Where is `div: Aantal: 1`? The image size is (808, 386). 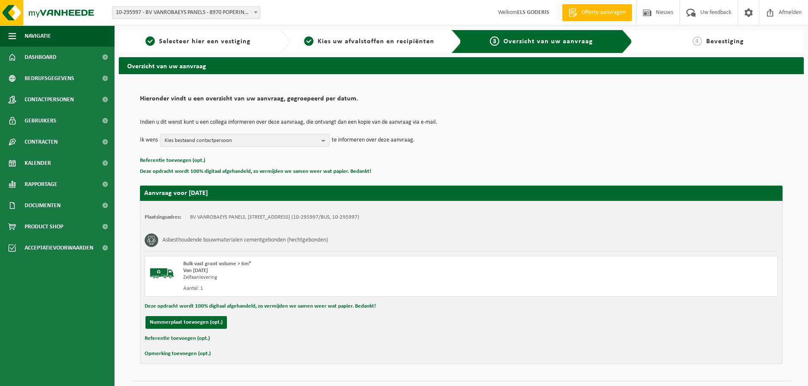
div: Aantal: 1 is located at coordinates (339, 289).